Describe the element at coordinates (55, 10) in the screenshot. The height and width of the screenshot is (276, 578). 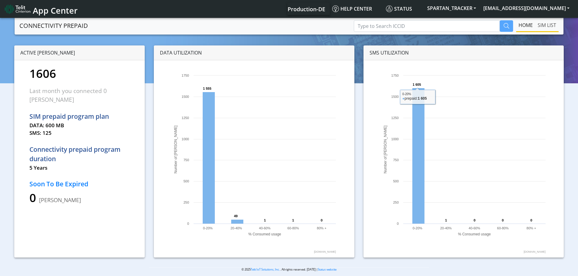
I see `span: App Center` at that location.